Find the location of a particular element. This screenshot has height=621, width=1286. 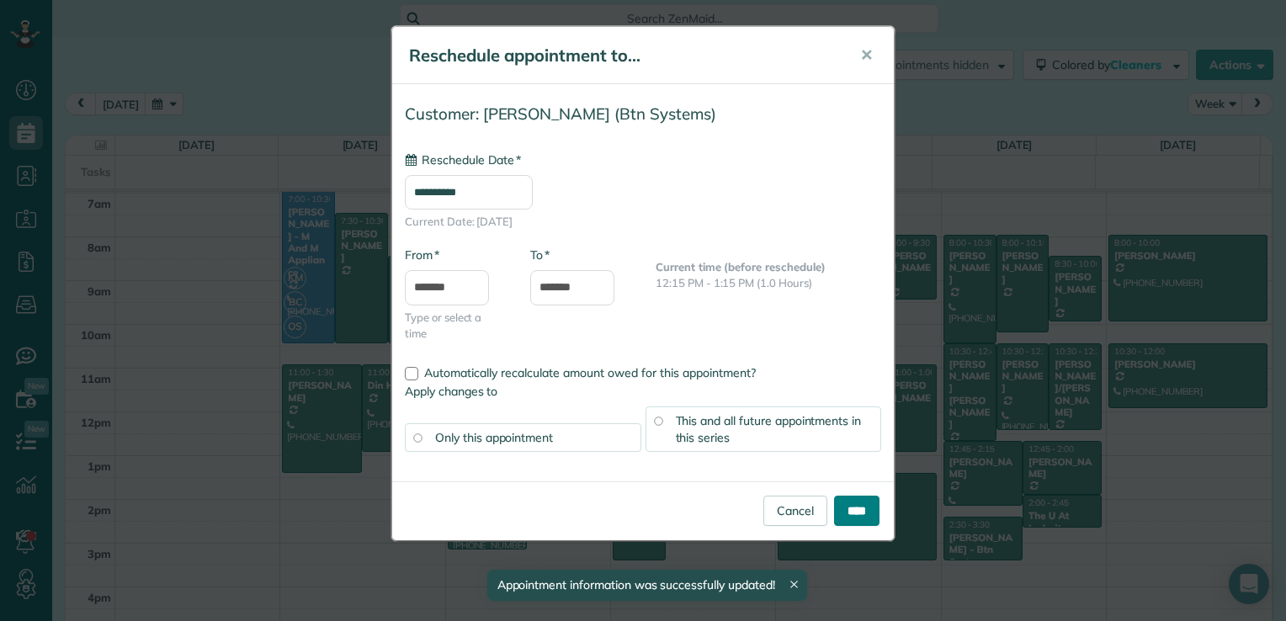

div: Appointment information was successfully updated! is located at coordinates (646, 585).